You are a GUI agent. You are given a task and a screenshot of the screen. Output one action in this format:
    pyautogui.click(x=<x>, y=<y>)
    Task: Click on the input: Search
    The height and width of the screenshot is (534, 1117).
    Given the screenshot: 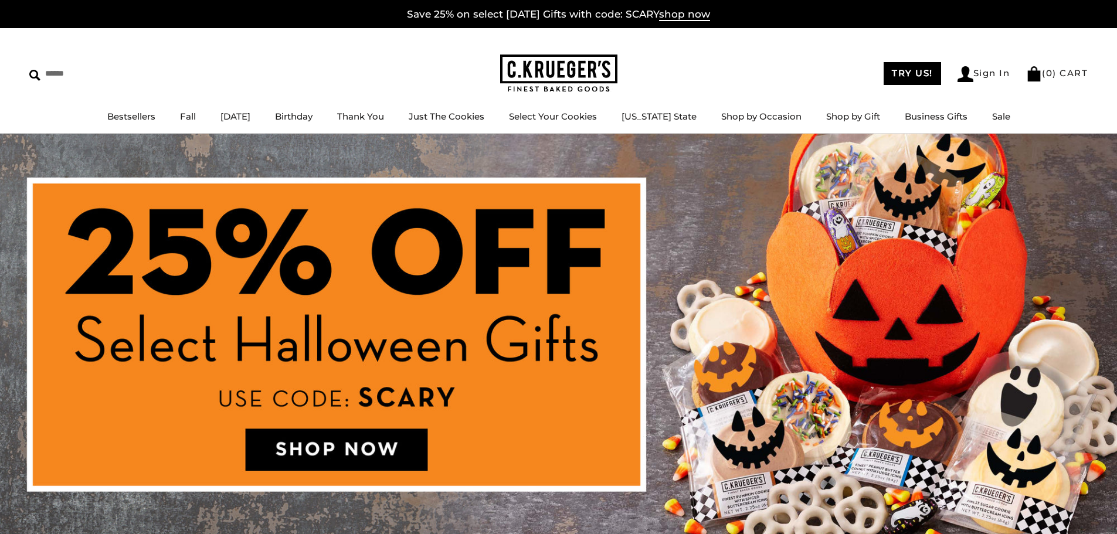 What is the action you would take?
    pyautogui.click(x=99, y=73)
    